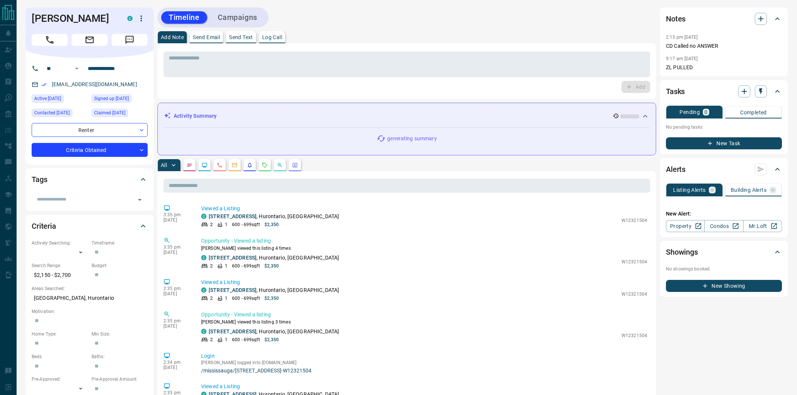  What do you see at coordinates (119, 100) in the screenshot?
I see `div: Fri Jul 11 2025` at bounding box center [119, 100].